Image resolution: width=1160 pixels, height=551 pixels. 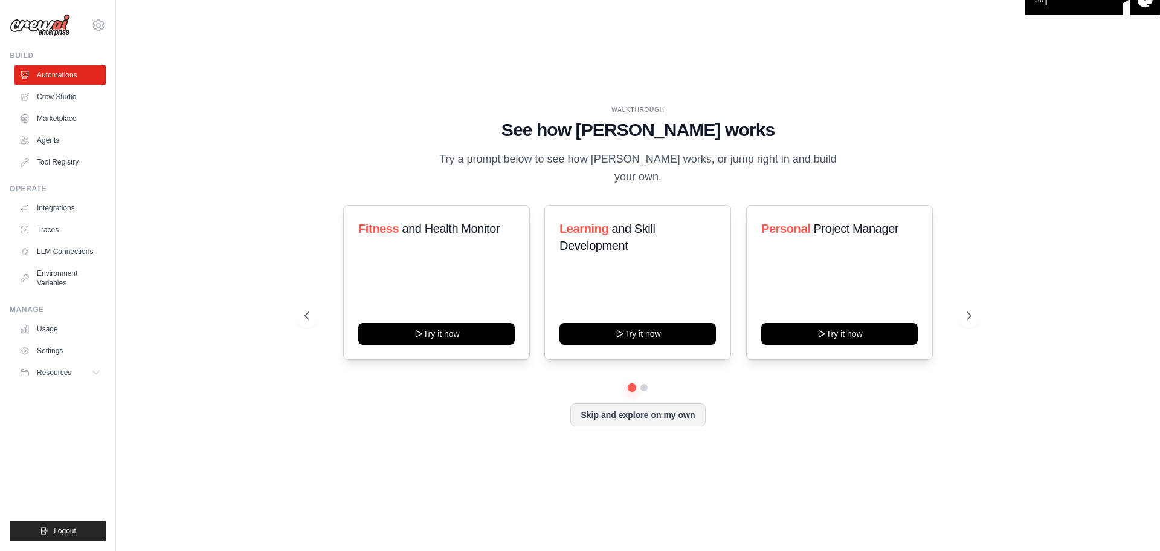 What do you see at coordinates (57, 531) in the screenshot?
I see `button: Logout` at bounding box center [57, 531].